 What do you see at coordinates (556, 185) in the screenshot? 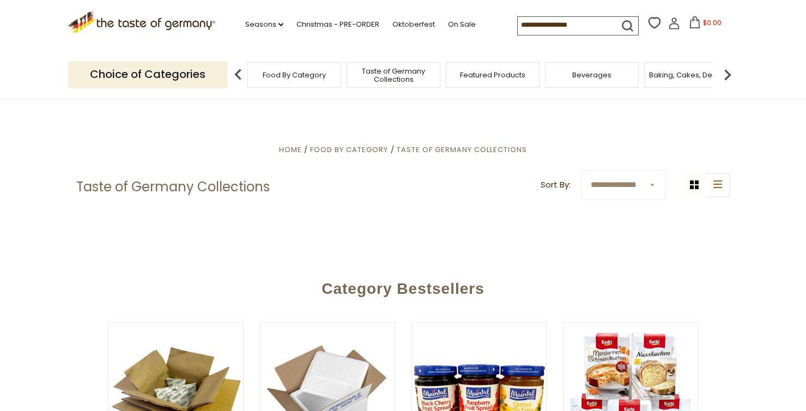
I see `label: Sort By:` at bounding box center [556, 185].